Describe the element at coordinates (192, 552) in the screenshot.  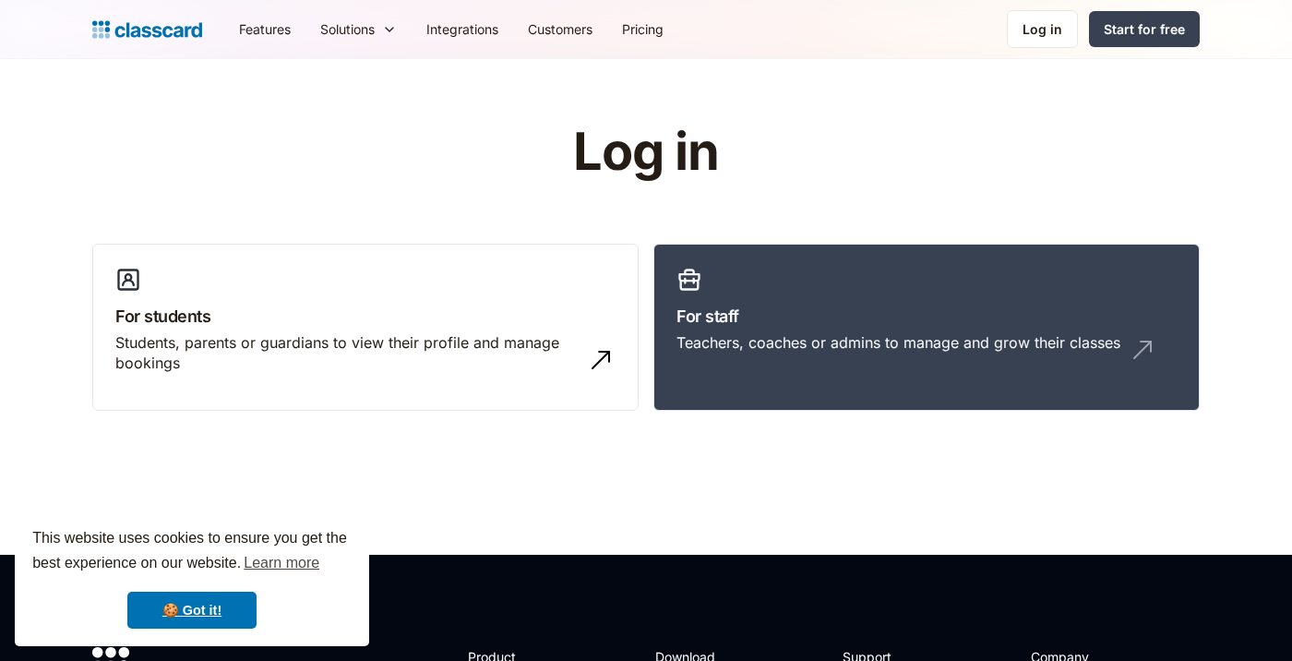
I see `span: This website uses cookies to ensure you get the best experience on our website.` at that location.